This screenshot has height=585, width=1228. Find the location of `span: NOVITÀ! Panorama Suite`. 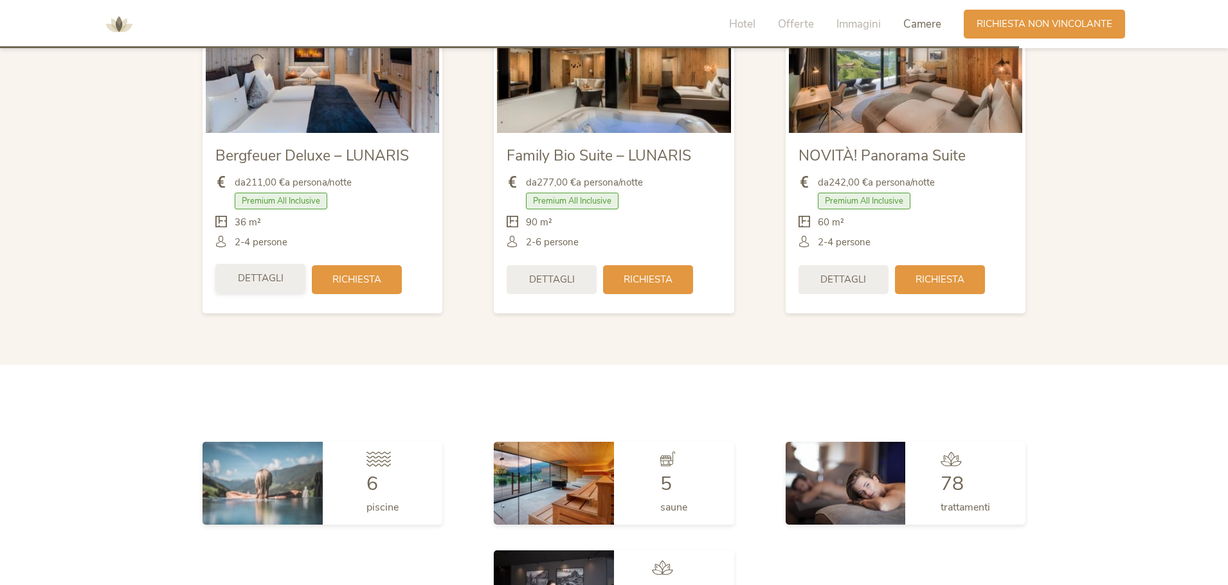

span: NOVITÀ! Panorama Suite is located at coordinates (882, 156).